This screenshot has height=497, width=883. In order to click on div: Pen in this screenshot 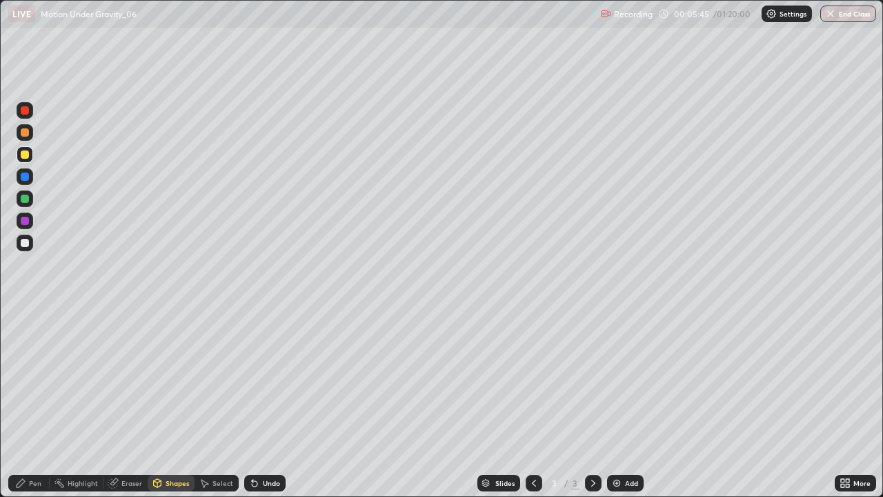, I will do `click(35, 483)`.